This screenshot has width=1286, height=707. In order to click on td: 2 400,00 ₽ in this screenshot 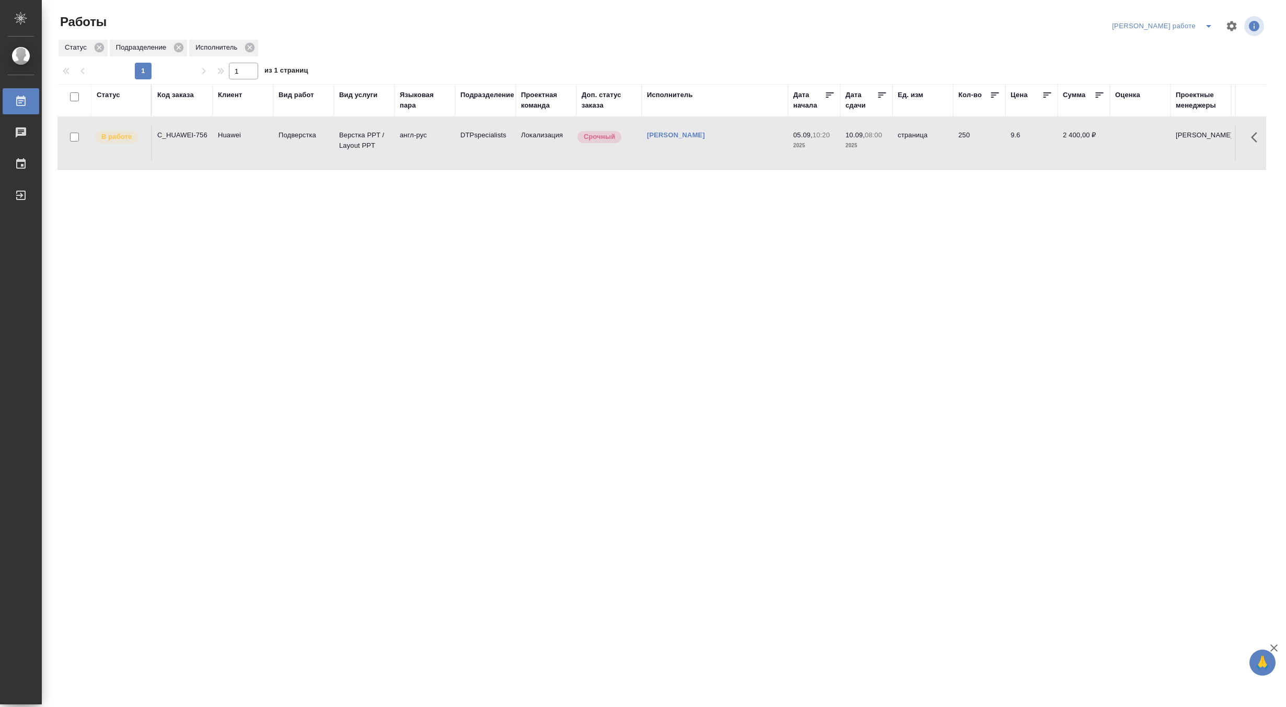, I will do `click(1083, 143)`.